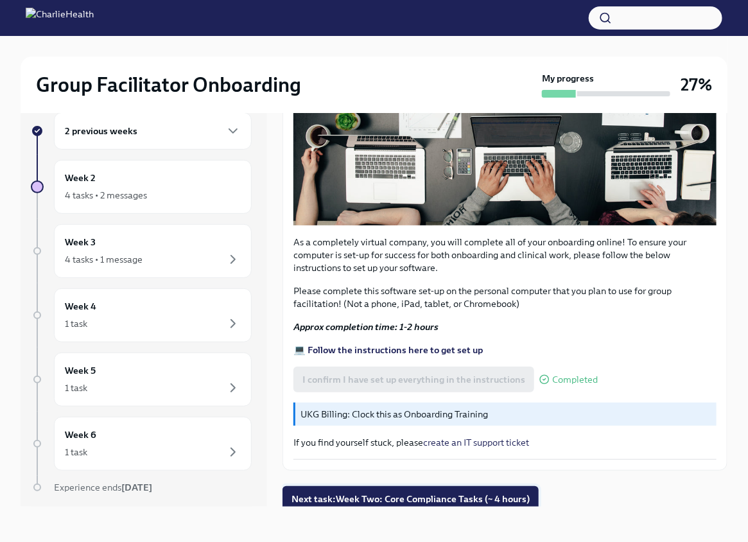 The width and height of the screenshot is (748, 542). What do you see at coordinates (696, 85) in the screenshot?
I see `h3: 27%` at bounding box center [696, 85].